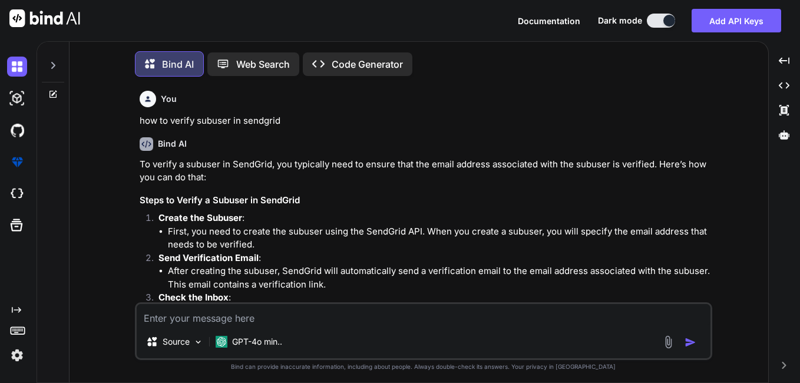 This screenshot has height=383, width=800. What do you see at coordinates (17, 355) in the screenshot?
I see `img: settings` at bounding box center [17, 355].